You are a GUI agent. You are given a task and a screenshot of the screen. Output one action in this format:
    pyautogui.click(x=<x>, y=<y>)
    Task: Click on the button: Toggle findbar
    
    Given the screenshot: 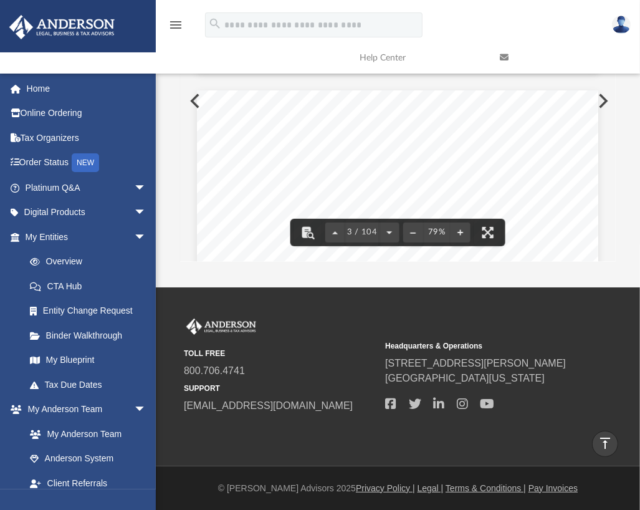 What is the action you would take?
    pyautogui.click(x=308, y=232)
    